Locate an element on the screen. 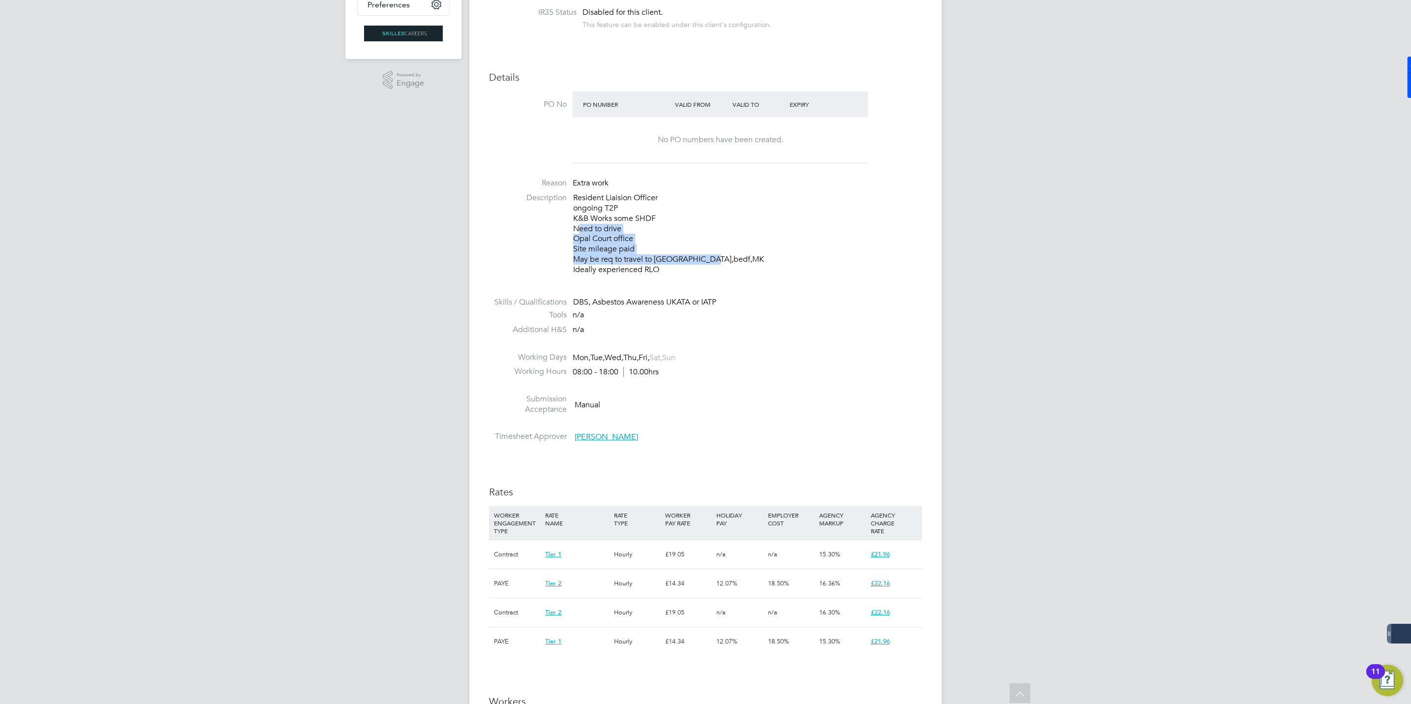 This screenshot has height=704, width=1411. label: PO No is located at coordinates (528, 104).